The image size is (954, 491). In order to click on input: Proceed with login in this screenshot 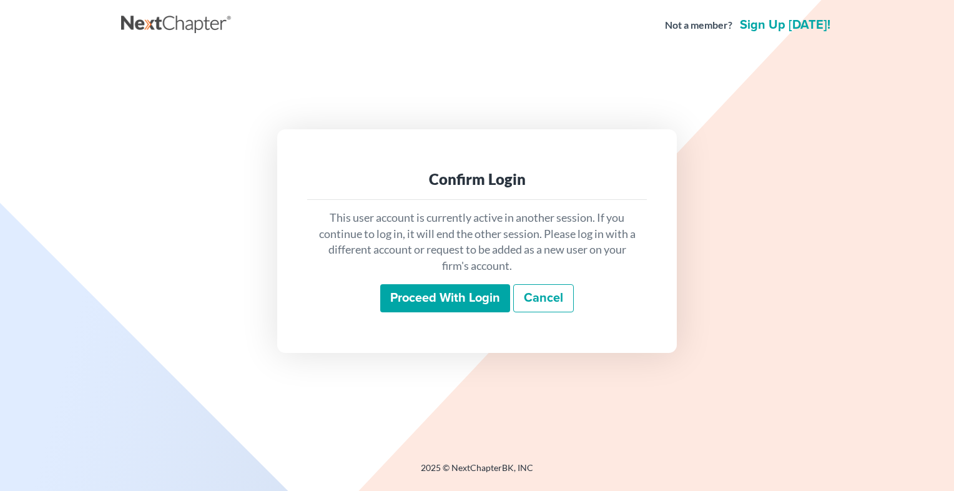, I will do `click(445, 299)`.